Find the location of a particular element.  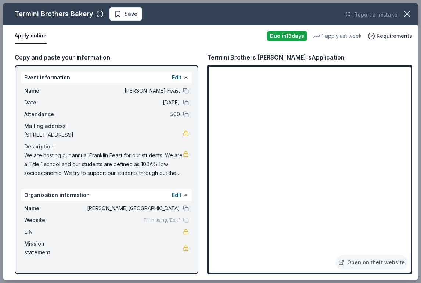

div: 1 apply last week is located at coordinates (338, 36).